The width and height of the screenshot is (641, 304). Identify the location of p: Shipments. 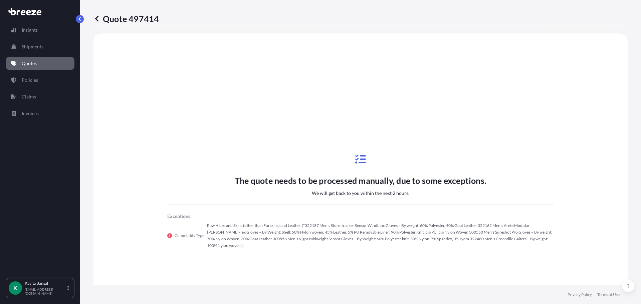
(32, 47).